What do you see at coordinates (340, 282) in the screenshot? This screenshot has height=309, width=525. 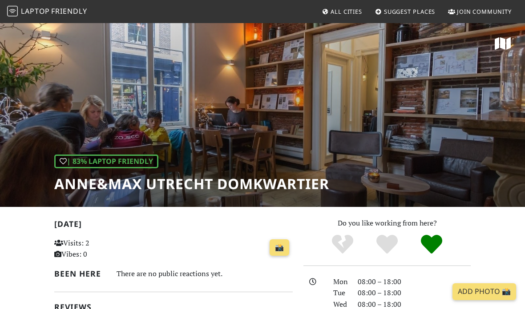 I see `div: Mon` at bounding box center [340, 282].